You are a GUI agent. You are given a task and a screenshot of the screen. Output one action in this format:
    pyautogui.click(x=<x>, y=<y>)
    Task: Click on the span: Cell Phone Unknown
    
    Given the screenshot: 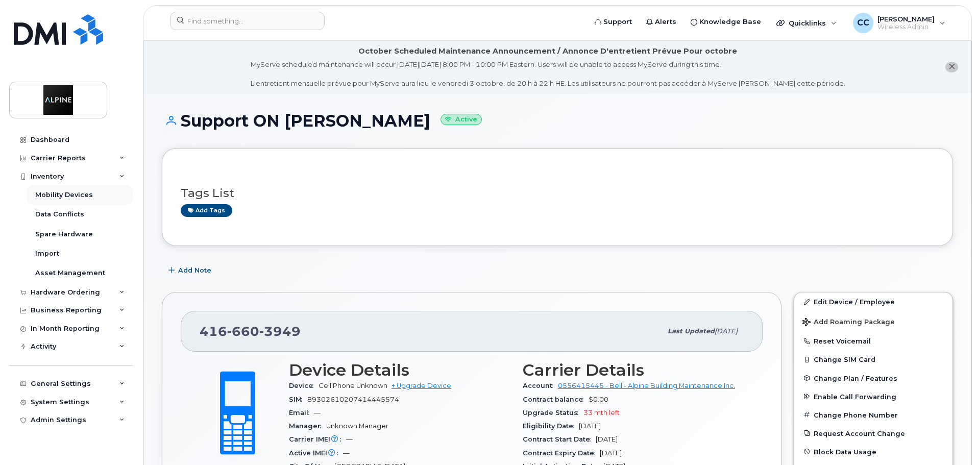 What is the action you would take?
    pyautogui.click(x=353, y=385)
    